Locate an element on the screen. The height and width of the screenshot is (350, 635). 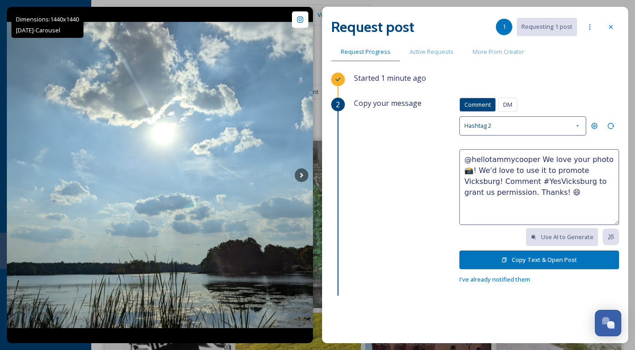
span: 1 is located at coordinates (504, 26).